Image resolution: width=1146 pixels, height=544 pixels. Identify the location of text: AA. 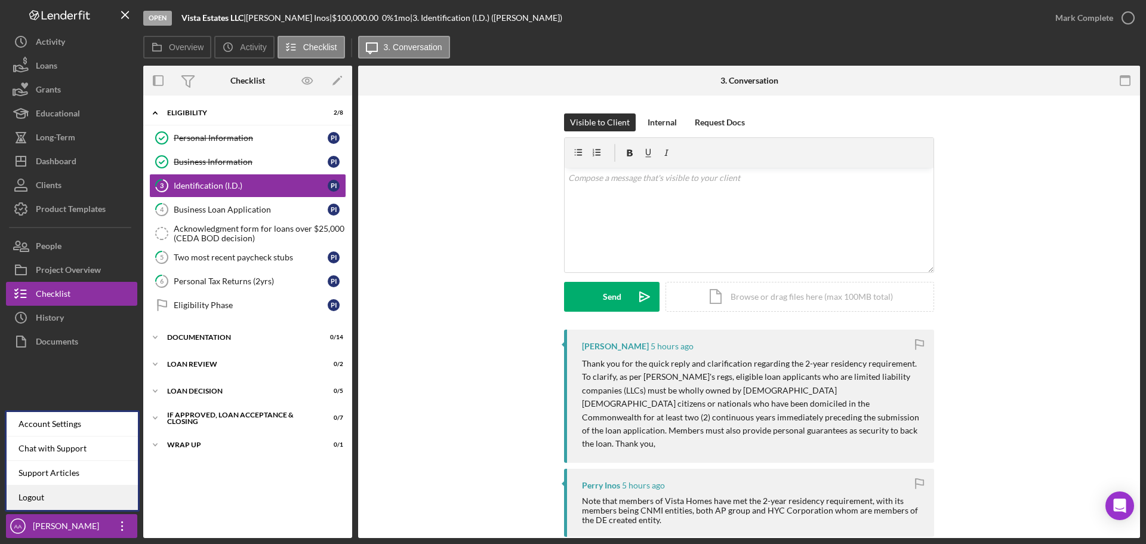
(18, 526).